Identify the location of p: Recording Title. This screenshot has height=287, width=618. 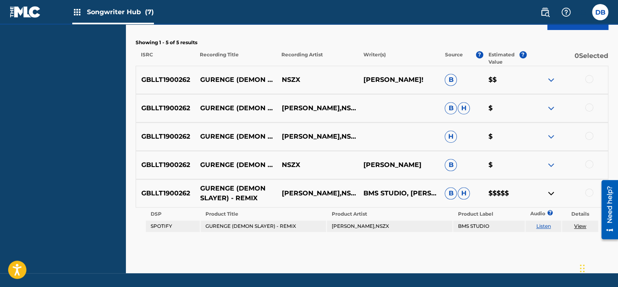
(235, 58).